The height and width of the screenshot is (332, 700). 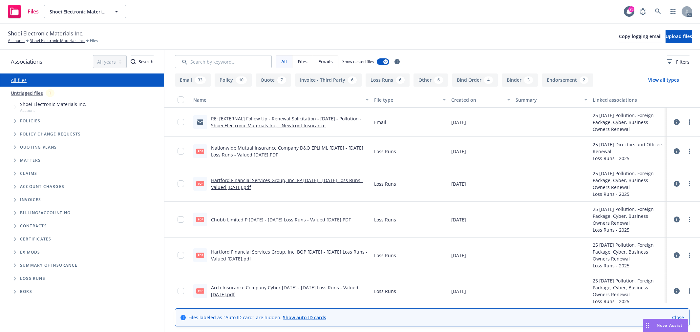 What do you see at coordinates (27, 62) in the screenshot?
I see `span: Associations` at bounding box center [27, 62].